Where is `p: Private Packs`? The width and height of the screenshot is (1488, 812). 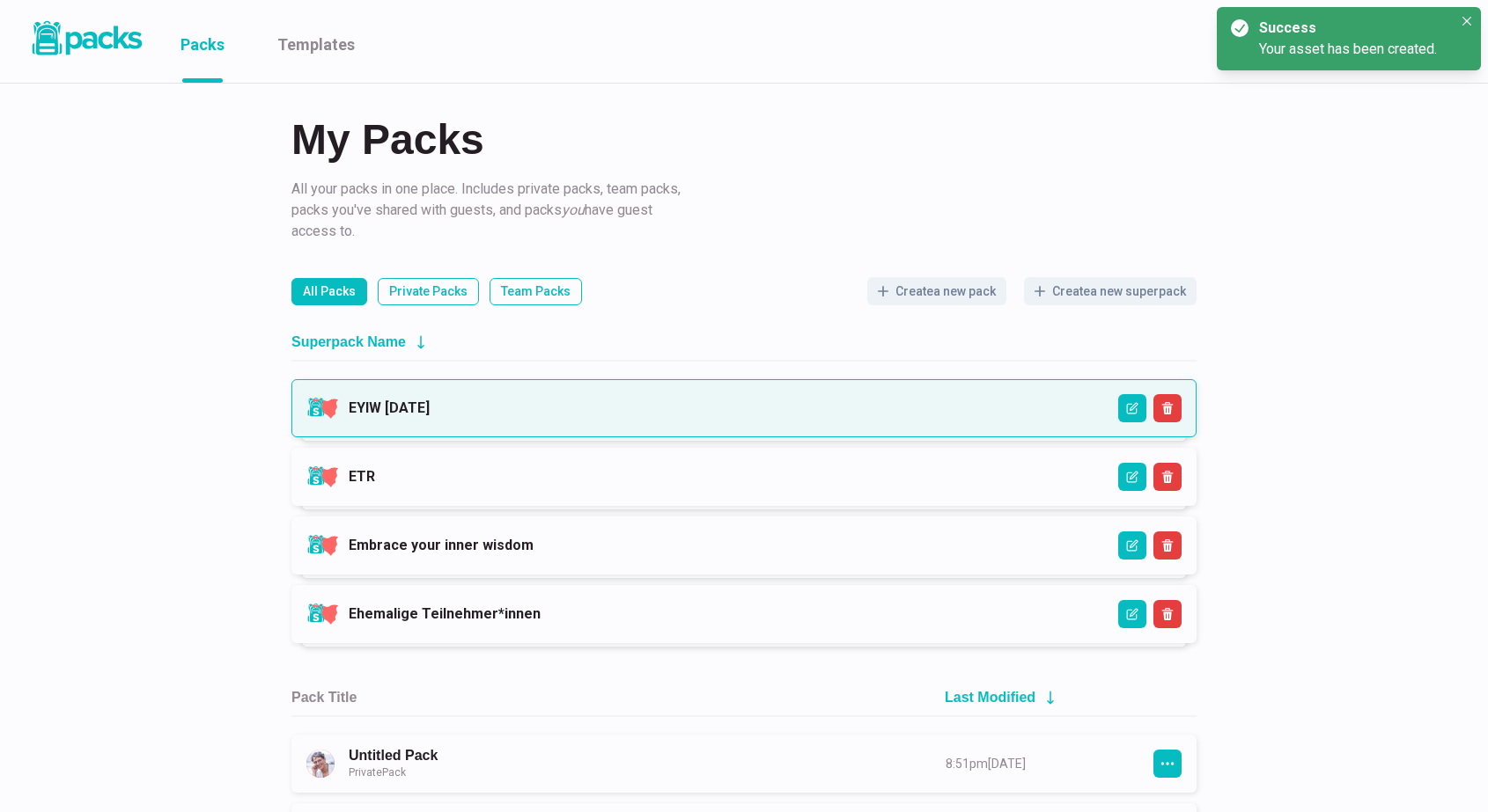
p: Private Packs is located at coordinates (428, 291).